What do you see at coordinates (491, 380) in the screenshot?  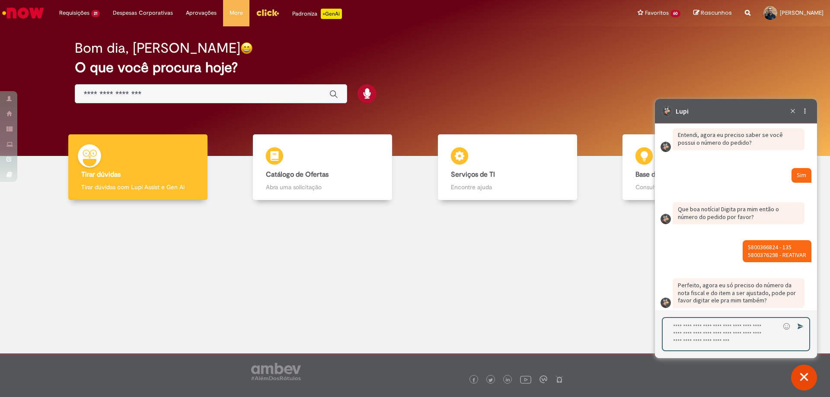 I see `img: logo_footer_twitter.png` at bounding box center [491, 380].